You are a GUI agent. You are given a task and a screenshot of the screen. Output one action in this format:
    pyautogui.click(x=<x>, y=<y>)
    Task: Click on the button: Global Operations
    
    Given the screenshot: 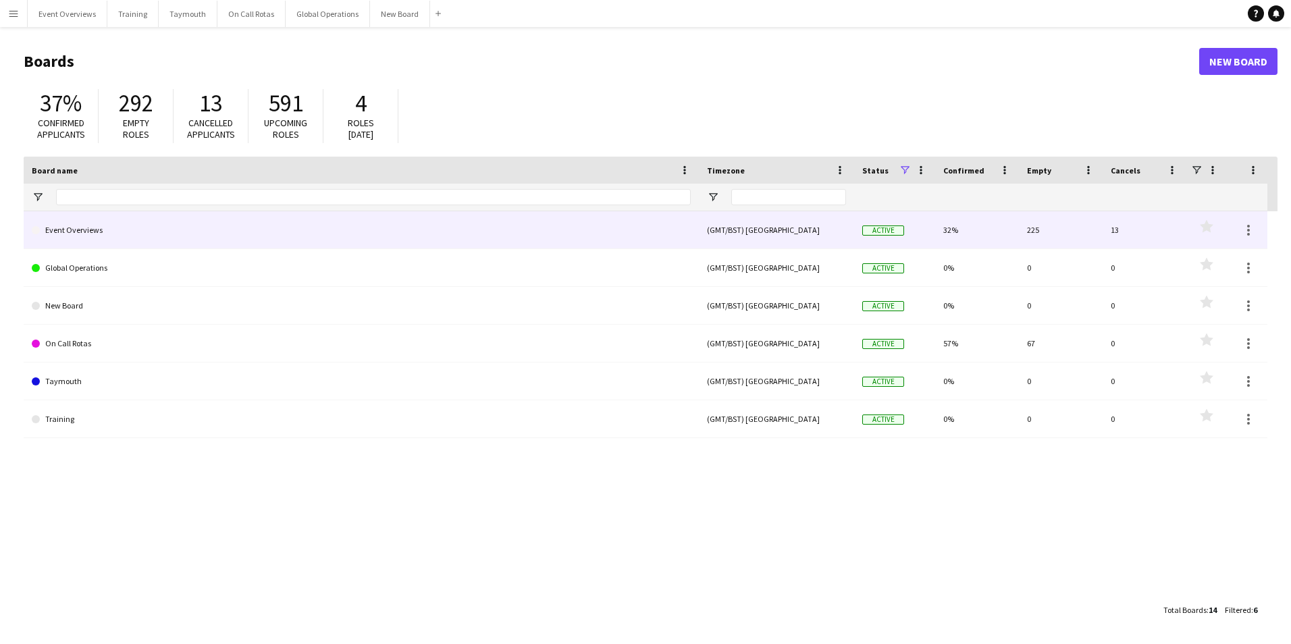 What is the action you would take?
    pyautogui.click(x=327, y=14)
    